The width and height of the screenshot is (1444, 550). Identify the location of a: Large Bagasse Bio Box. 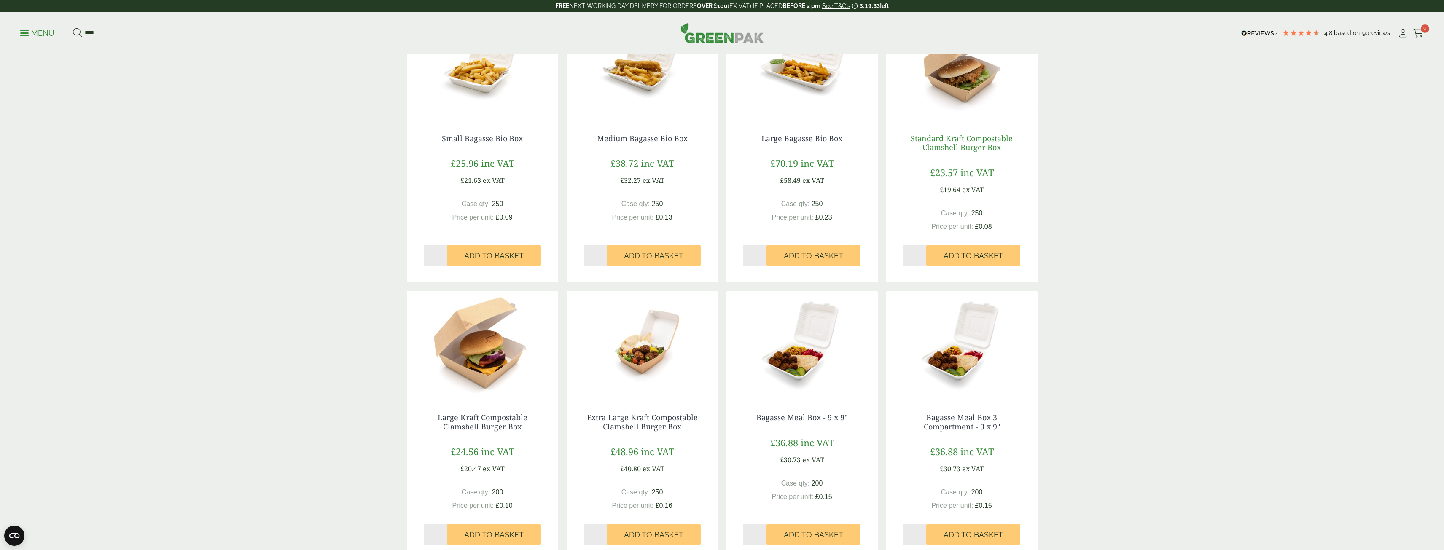
(802, 138).